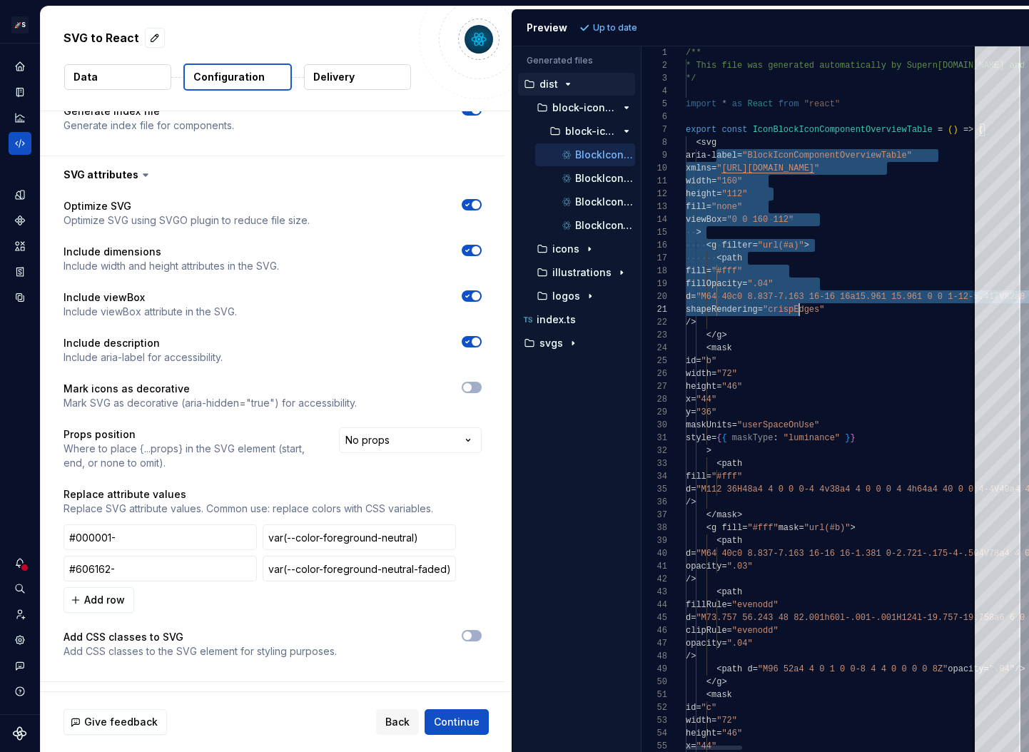 The image size is (1029, 752). What do you see at coordinates (696, 156) in the screenshot?
I see `span: aria` at bounding box center [696, 156].